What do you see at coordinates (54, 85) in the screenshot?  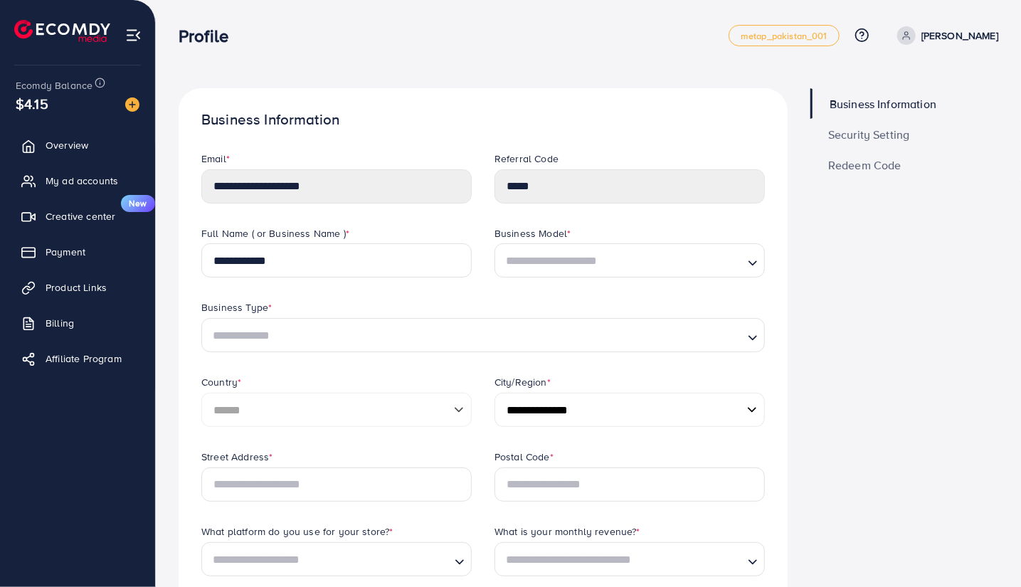 I see `span: Ecomdy Balance` at bounding box center [54, 85].